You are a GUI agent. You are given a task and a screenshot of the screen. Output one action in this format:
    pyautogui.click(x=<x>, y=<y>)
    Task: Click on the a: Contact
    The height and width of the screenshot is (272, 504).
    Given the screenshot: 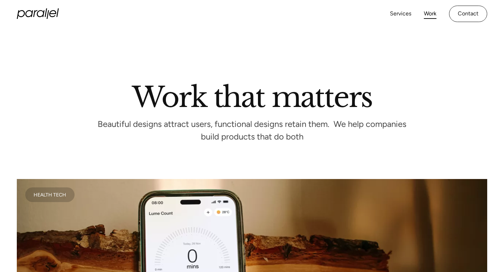 What is the action you would take?
    pyautogui.click(x=468, y=14)
    